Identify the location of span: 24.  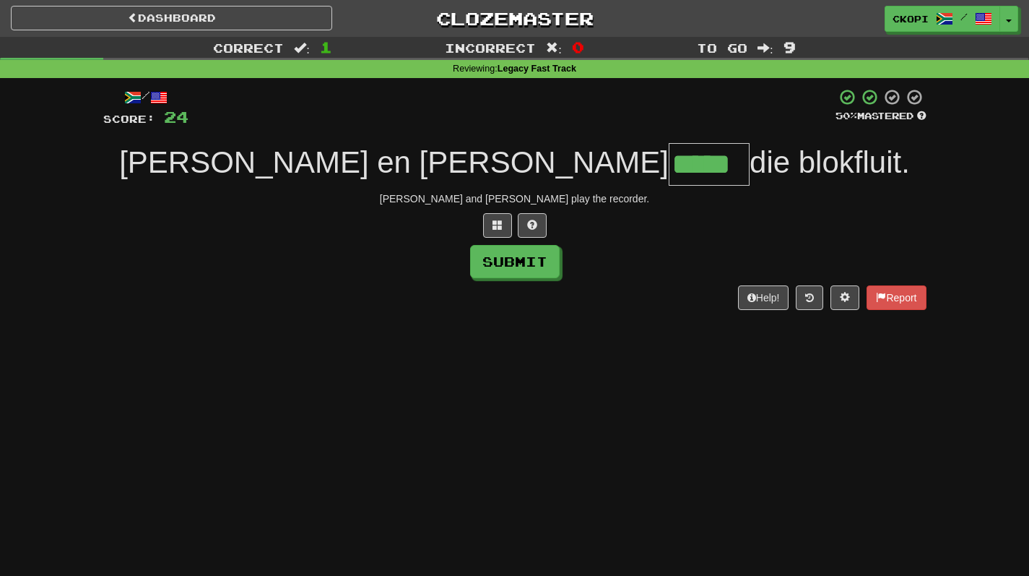
(176, 116).